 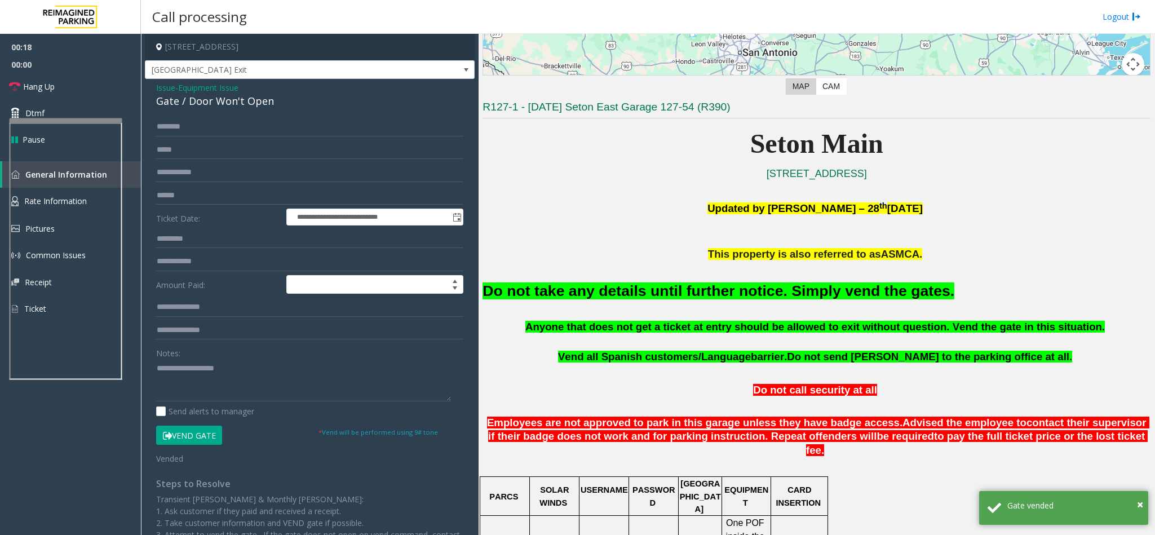 I want to click on label: Amount Paid:, so click(x=218, y=285).